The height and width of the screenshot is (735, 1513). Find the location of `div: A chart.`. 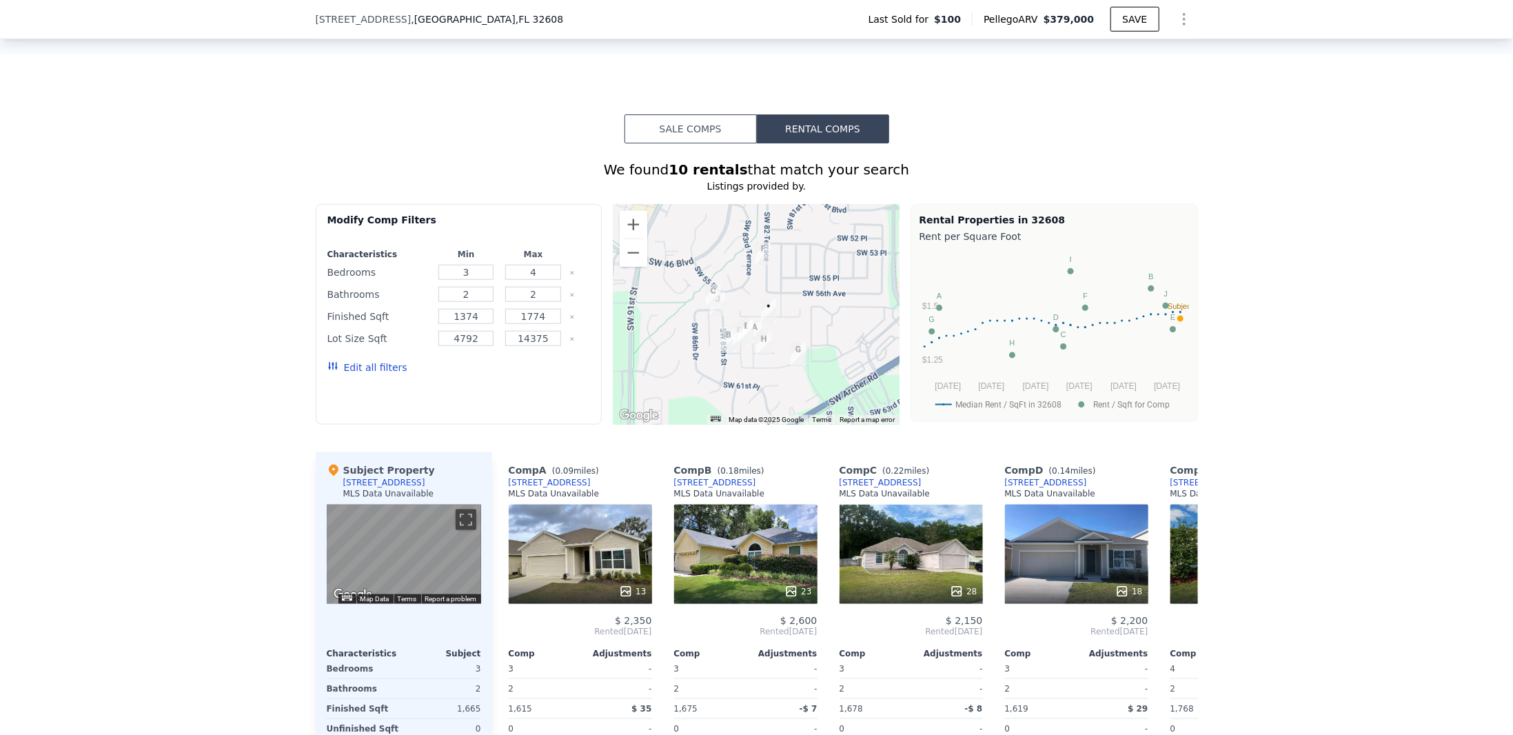

div: A chart. is located at coordinates (1054, 332).